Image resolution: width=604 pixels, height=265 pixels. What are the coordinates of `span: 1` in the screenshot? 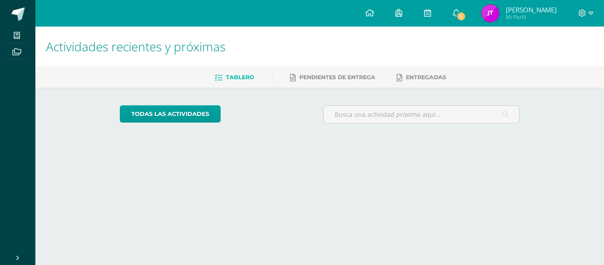 It's located at (461, 16).